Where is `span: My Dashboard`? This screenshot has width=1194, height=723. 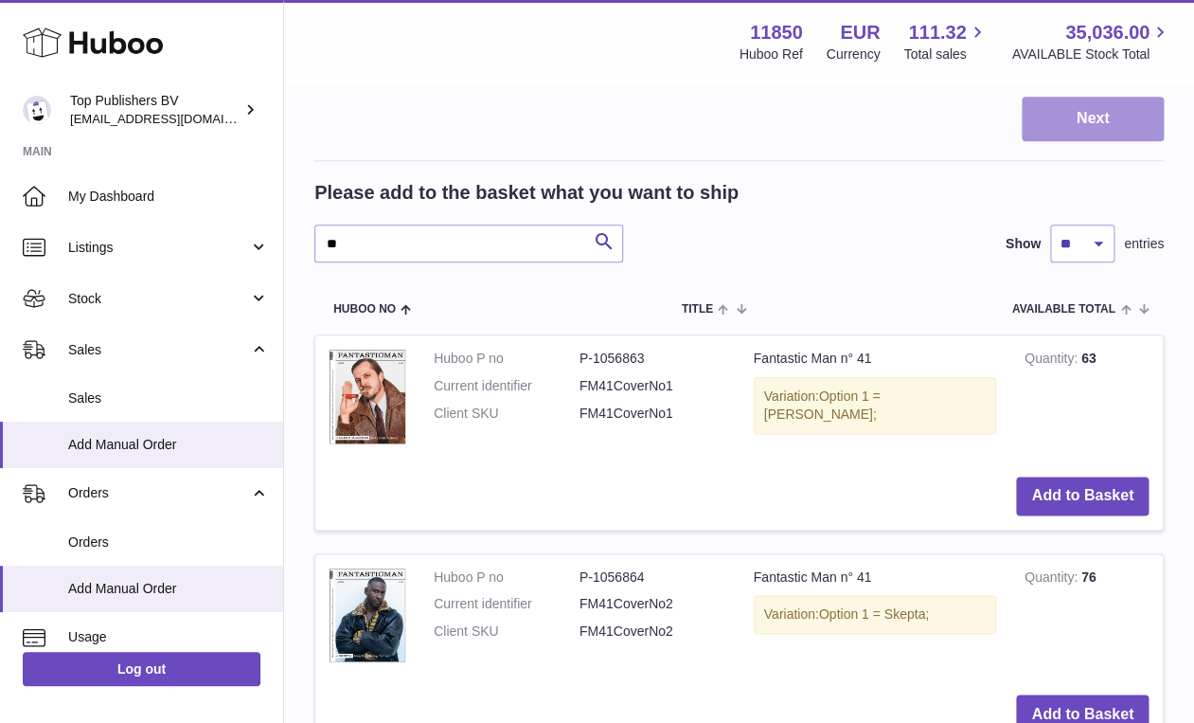
span: My Dashboard is located at coordinates (169, 196).